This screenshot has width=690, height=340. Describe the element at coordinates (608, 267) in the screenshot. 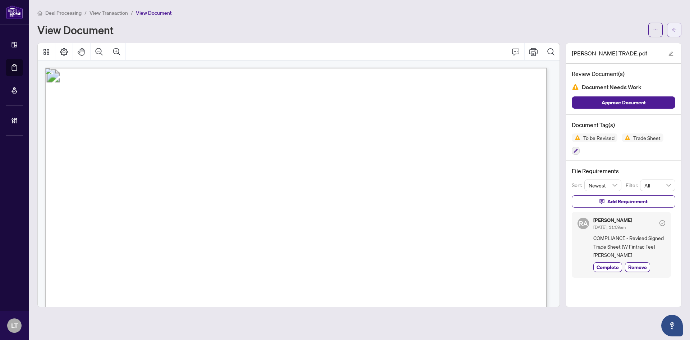

I see `button: Complete` at that location.